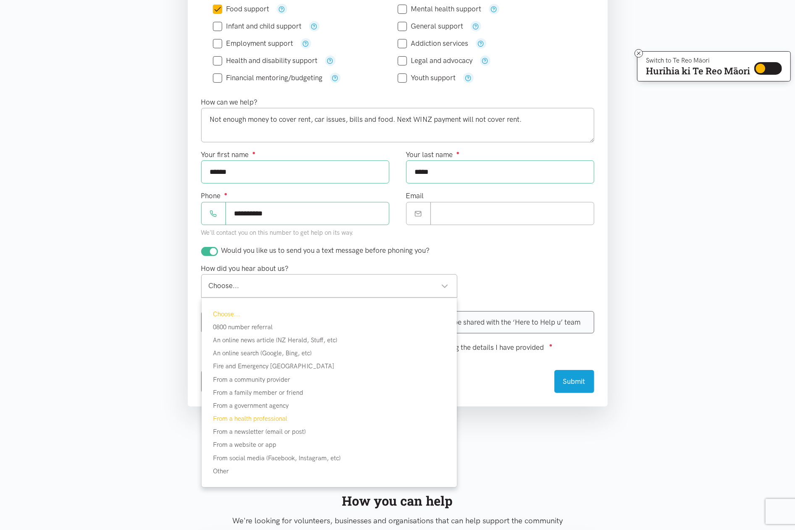 The image size is (795, 530). What do you see at coordinates (329, 353) in the screenshot?
I see `div: An online search (Google, Bing, etc)` at bounding box center [329, 353].